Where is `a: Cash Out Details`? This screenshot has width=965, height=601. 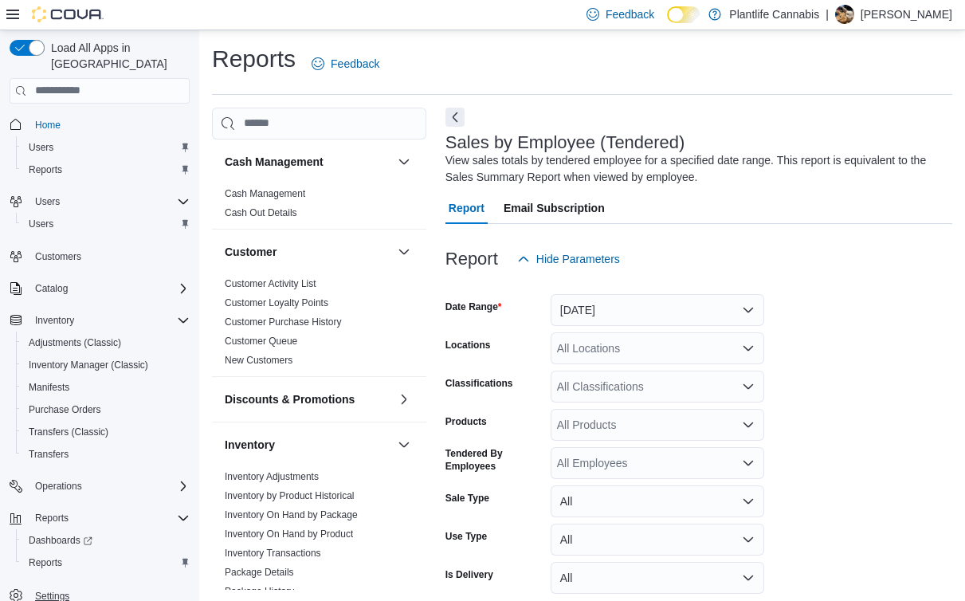
a: Cash Out Details is located at coordinates (261, 213).